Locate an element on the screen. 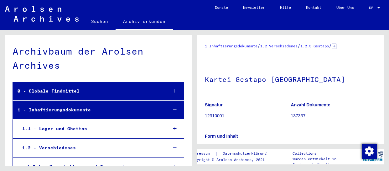  a: Impressum is located at coordinates (203, 153).